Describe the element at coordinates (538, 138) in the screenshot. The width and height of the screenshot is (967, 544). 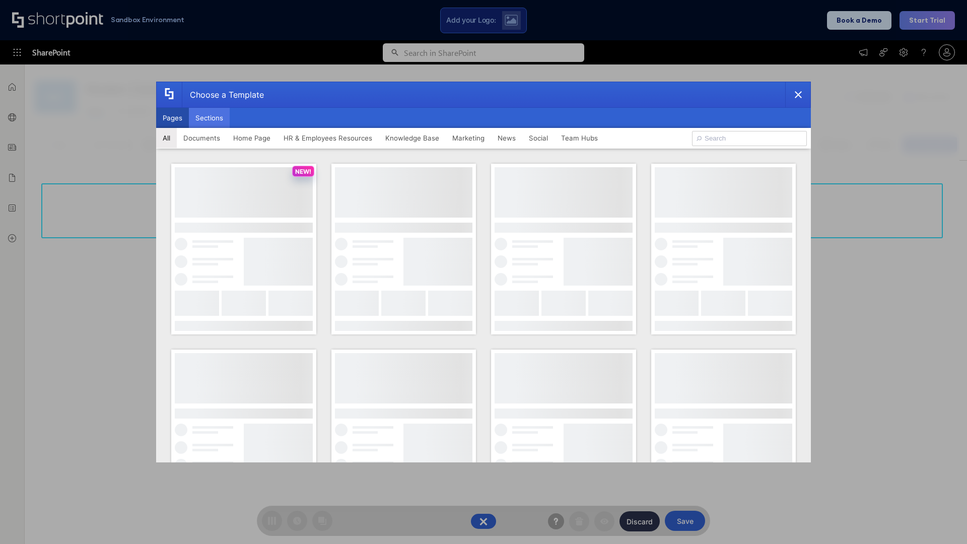
I see `button: Social` at that location.